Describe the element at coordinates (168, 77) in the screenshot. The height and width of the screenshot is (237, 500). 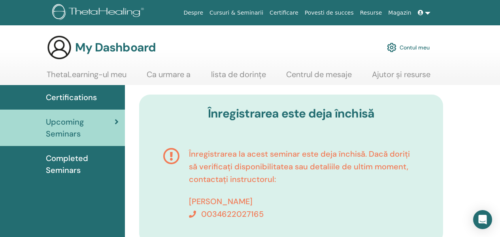
I see `a: Ca urmare a` at that location.